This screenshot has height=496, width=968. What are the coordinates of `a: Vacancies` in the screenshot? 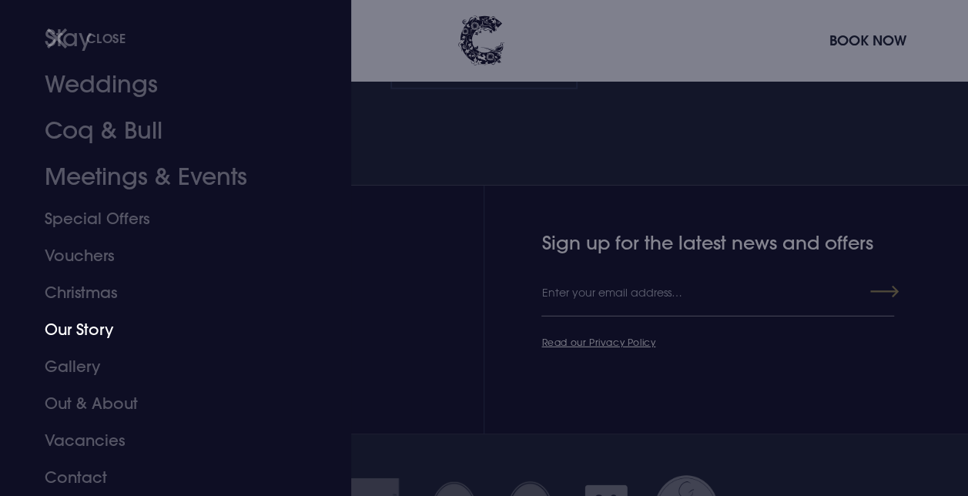 It's located at (165, 440).